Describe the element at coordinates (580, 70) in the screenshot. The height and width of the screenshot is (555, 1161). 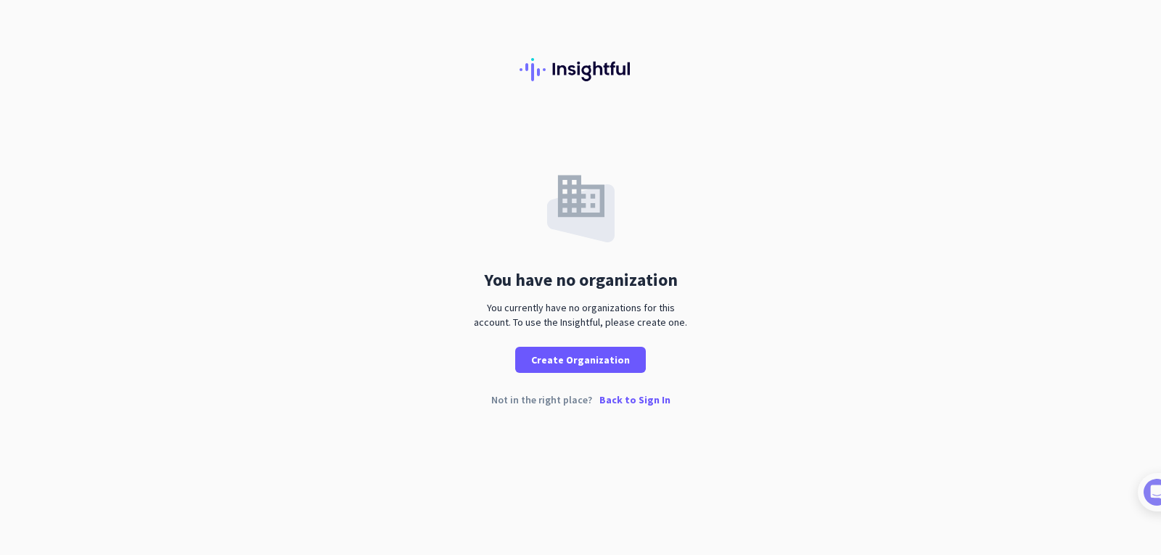
I see `img: Insightful` at that location.